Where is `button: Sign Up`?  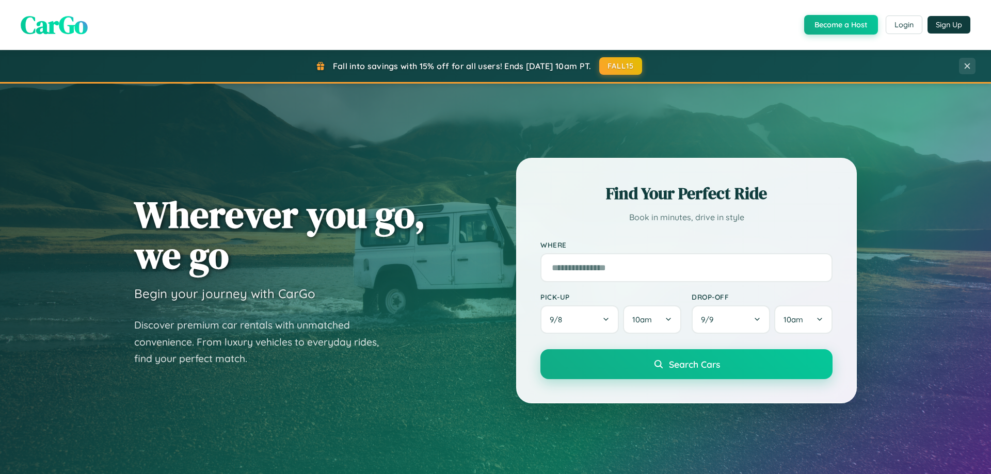
button: Sign Up is located at coordinates (948, 25).